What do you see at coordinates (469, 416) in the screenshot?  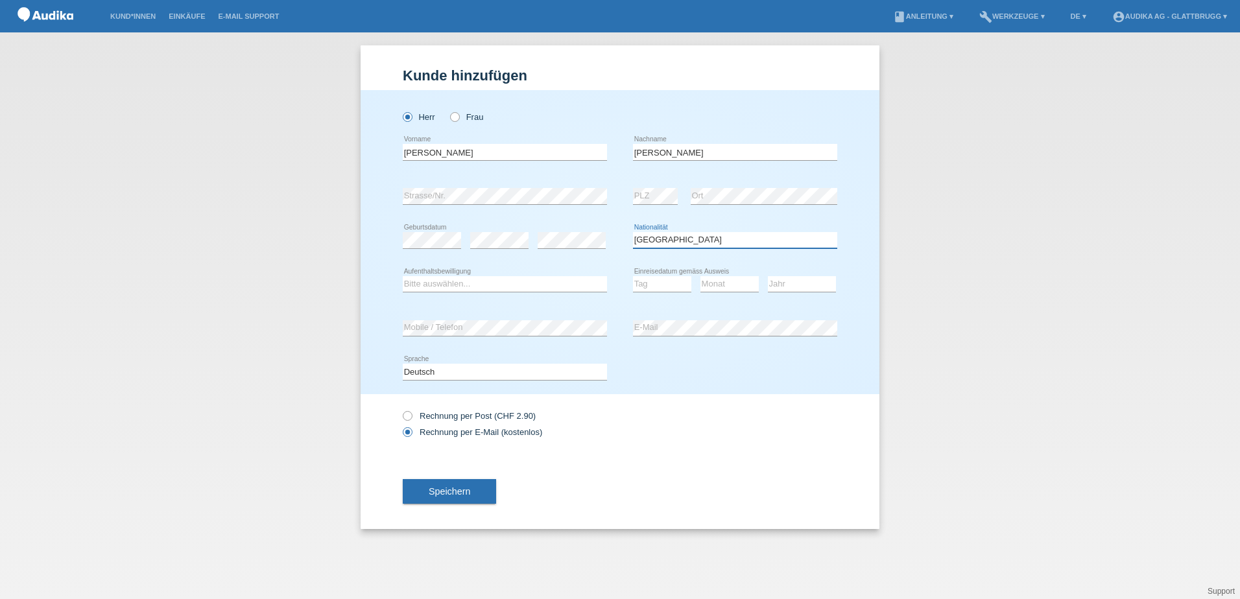 I see `label: Rechnung per Post (CHF 2.90)` at bounding box center [469, 416].